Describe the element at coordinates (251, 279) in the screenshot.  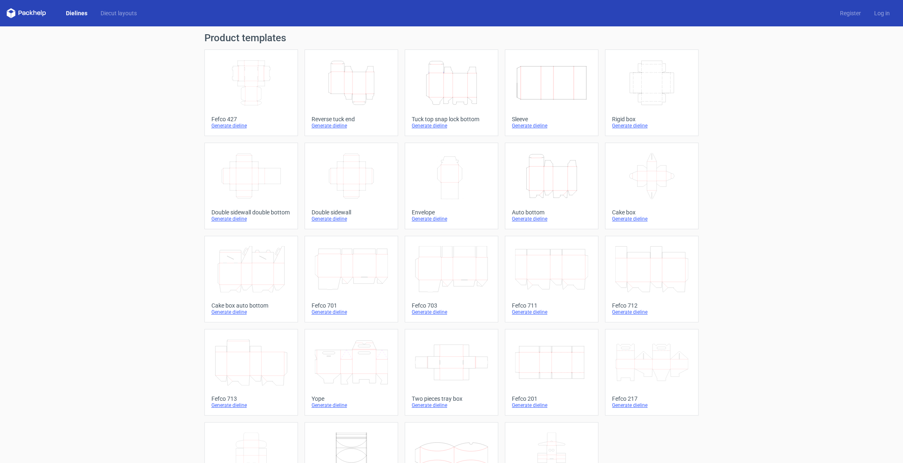
I see `a: Cake box auto bottomGenerate dieline` at that location.